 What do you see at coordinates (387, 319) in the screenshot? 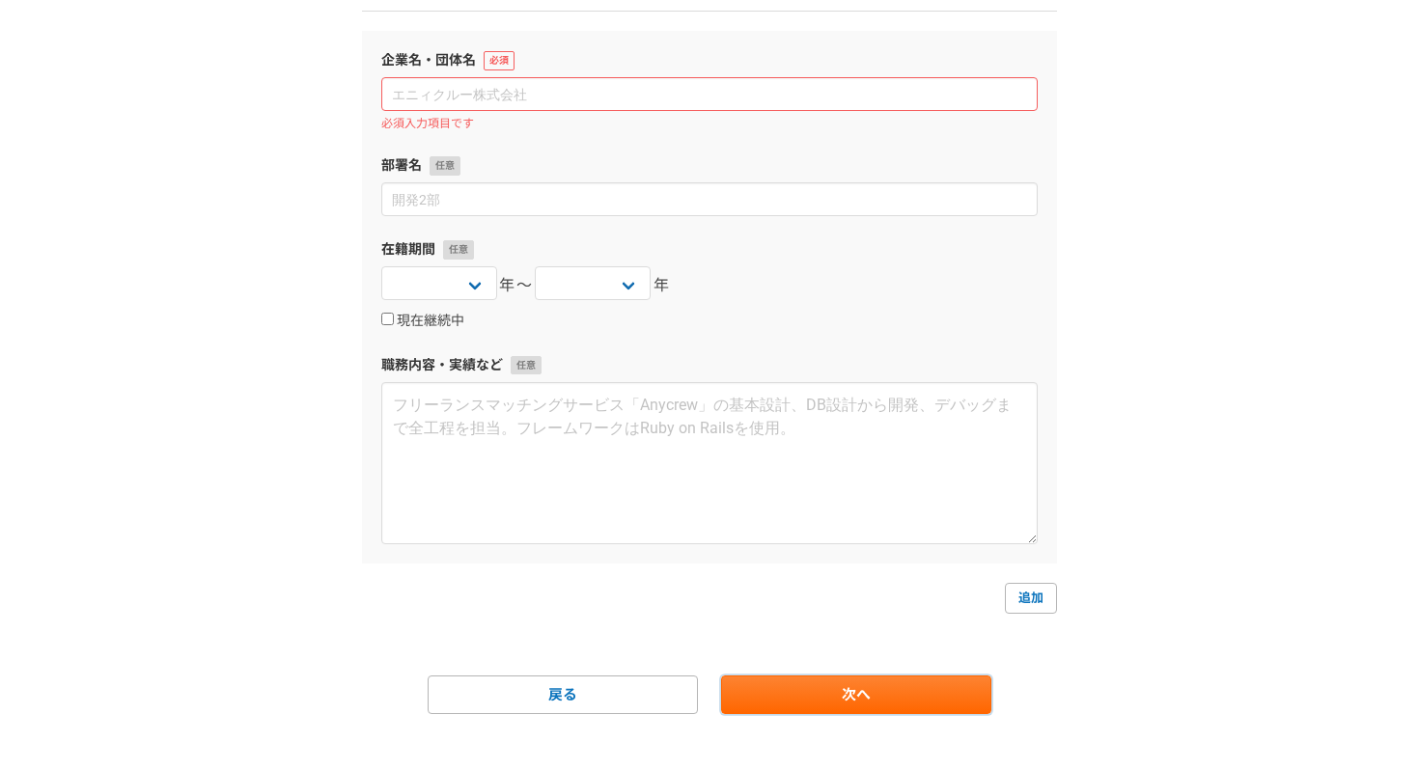
I see `input: 現在継続中` at bounding box center [387, 319].